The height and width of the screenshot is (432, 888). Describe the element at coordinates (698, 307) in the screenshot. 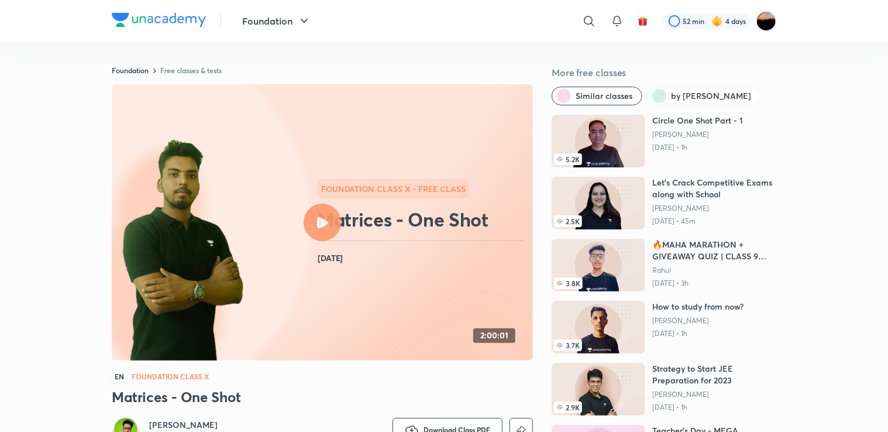

I see `h6: How to study from now?` at that location.